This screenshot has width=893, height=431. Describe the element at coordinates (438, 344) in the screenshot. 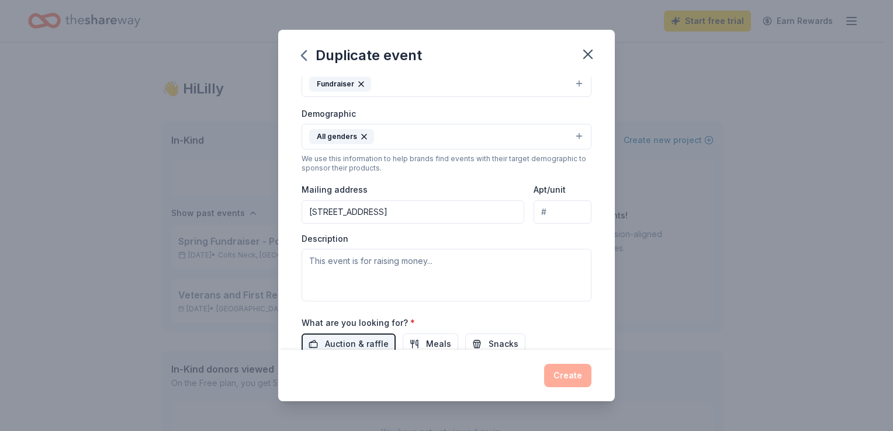

I see `span: Meals` at that location.